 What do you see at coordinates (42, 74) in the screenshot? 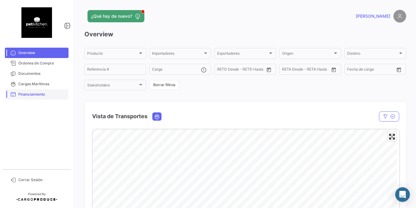
I see `span: Documentos` at bounding box center [42, 74].